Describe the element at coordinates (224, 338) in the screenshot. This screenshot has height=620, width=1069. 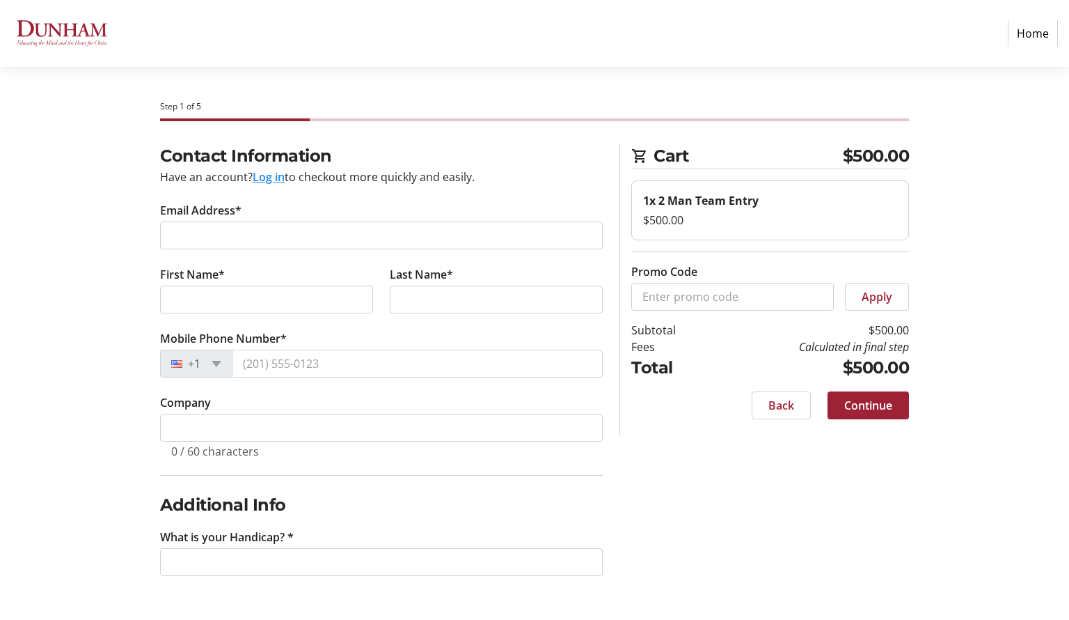
I see `label: Mobile Phone Number*` at that location.